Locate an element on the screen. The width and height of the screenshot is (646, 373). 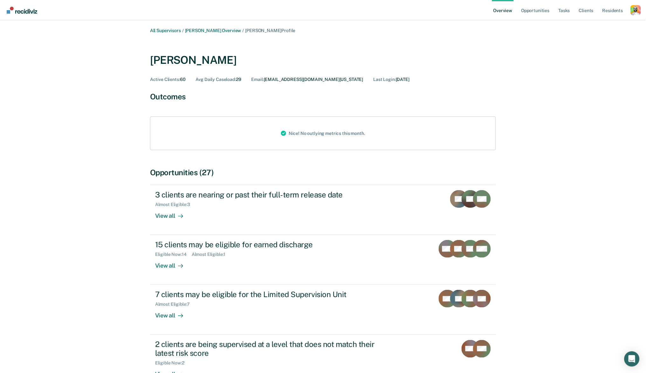
a: 15 clients may be eligible for earned dischargeEligible Now:14Almost Eligible:1View all is located at coordinates (323, 260).